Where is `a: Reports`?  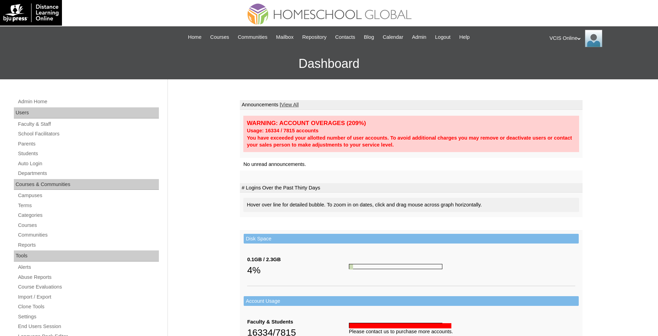 a: Reports is located at coordinates (88, 245).